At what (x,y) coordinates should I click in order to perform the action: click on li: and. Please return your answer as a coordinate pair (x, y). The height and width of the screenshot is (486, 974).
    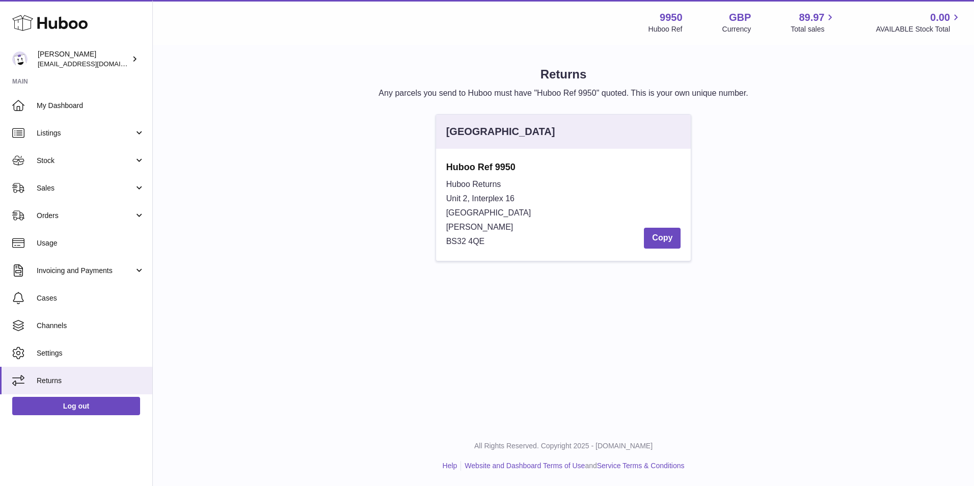
    Looking at the image, I should click on (573, 466).